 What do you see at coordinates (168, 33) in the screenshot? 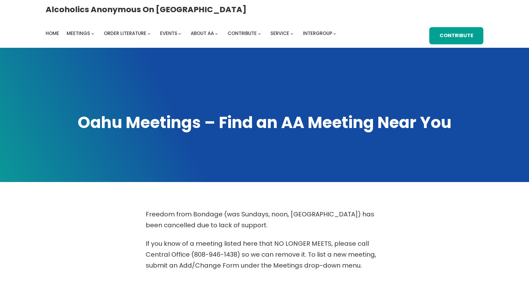
I see `a: Events` at bounding box center [168, 33].